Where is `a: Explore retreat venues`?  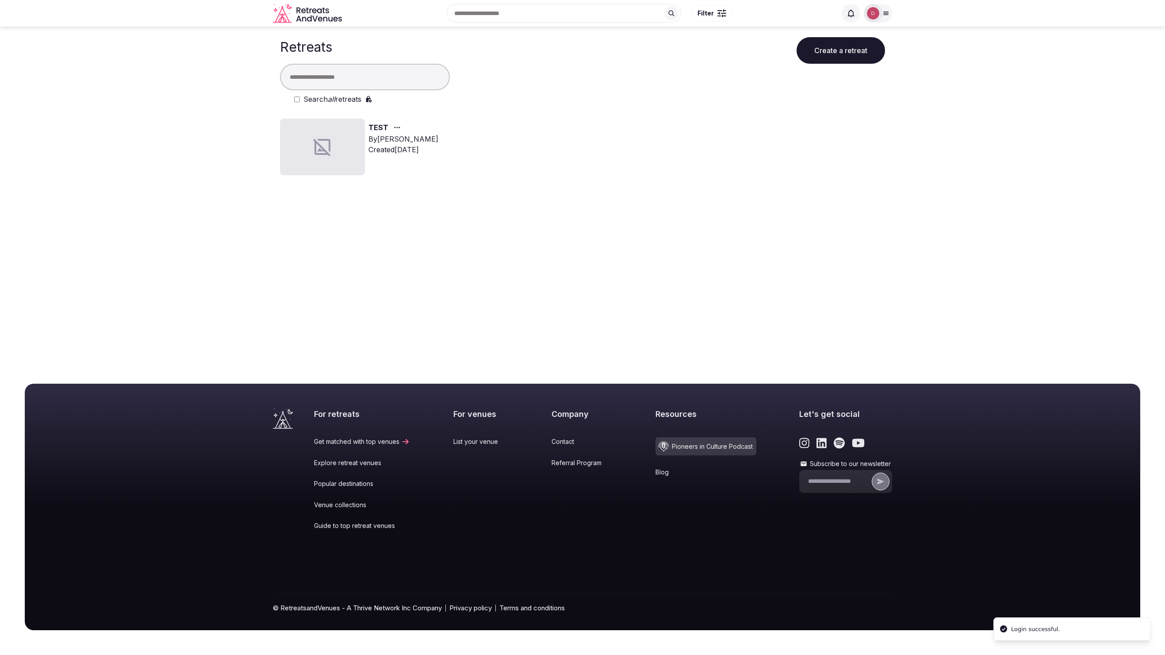
a: Explore retreat venues is located at coordinates (362, 463).